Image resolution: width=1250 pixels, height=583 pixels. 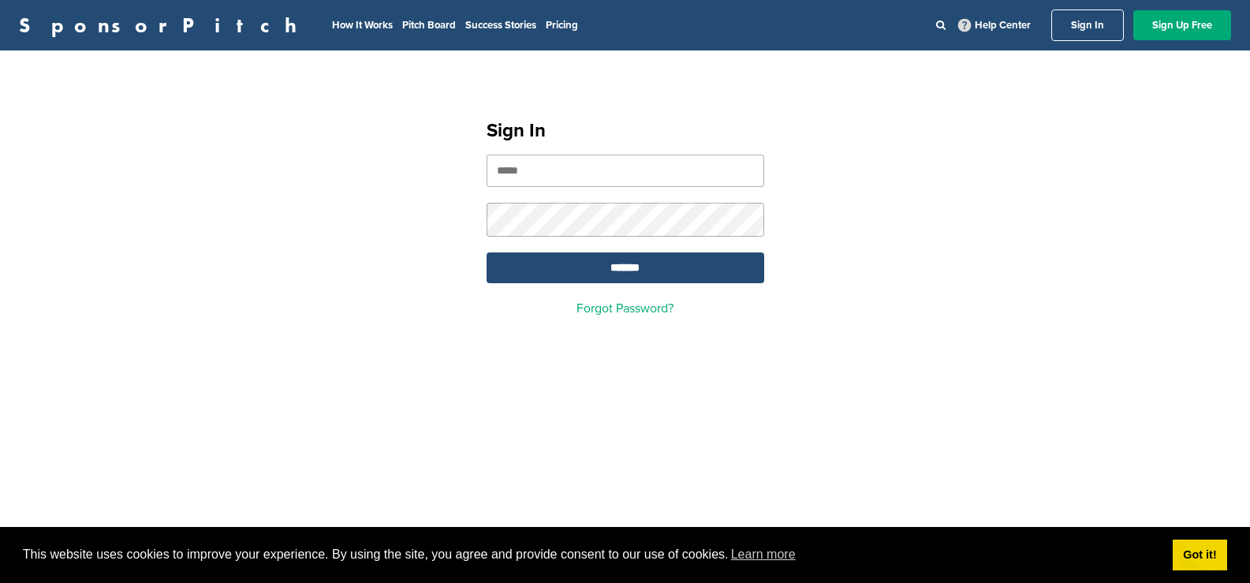 I want to click on a: Sign In, so click(x=1087, y=25).